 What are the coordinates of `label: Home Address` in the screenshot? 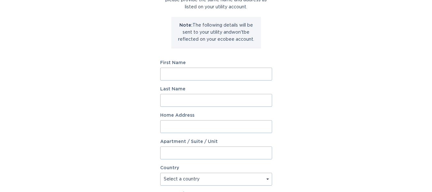 It's located at (216, 115).